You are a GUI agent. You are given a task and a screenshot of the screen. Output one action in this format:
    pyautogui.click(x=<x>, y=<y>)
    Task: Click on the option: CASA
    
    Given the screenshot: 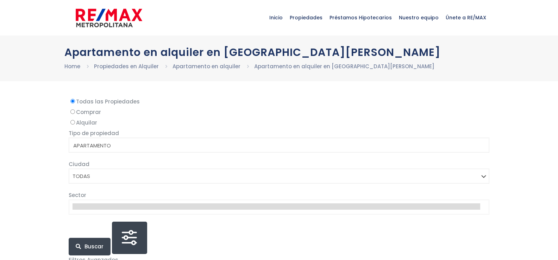 What is the action you would take?
    pyautogui.click(x=276, y=154)
    